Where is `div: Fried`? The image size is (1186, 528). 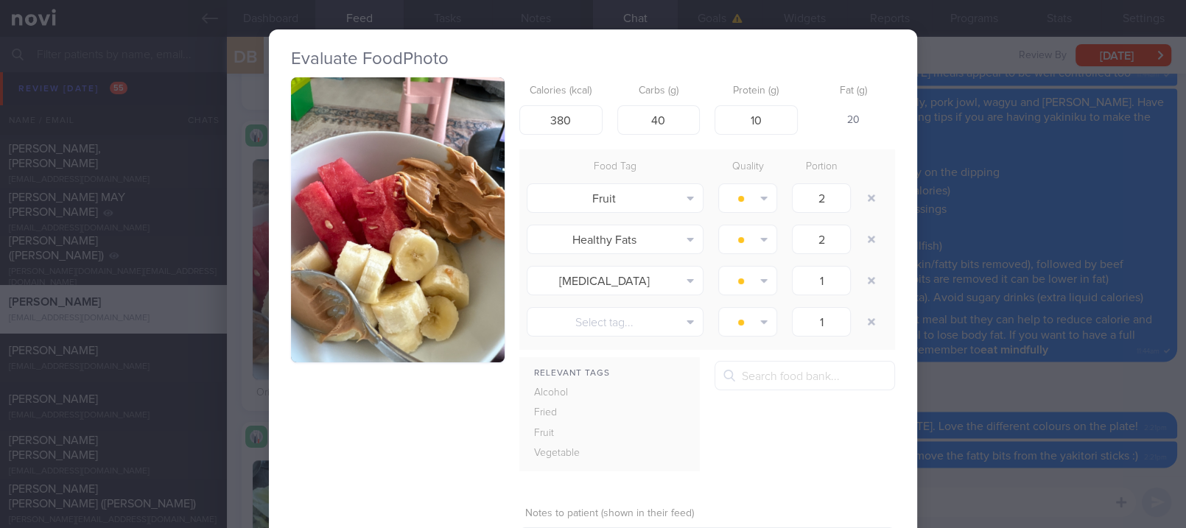 div: Fried is located at coordinates (566, 413).